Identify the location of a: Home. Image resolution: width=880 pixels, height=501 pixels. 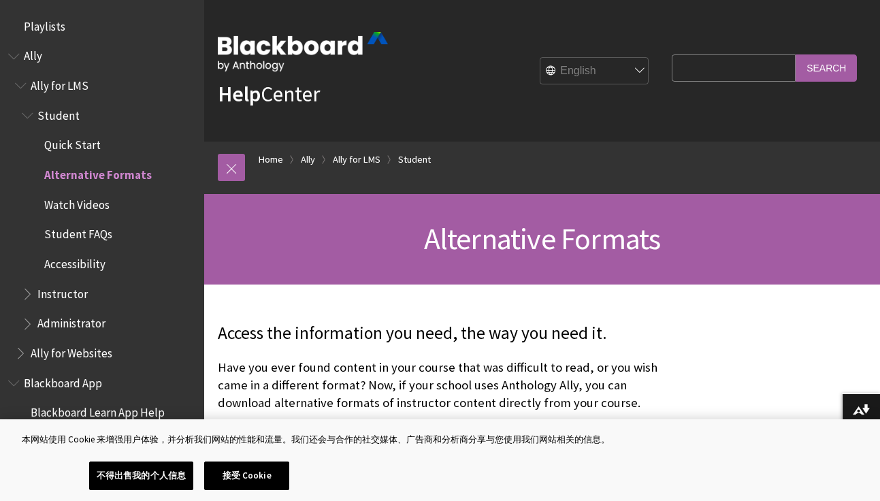
(271, 159).